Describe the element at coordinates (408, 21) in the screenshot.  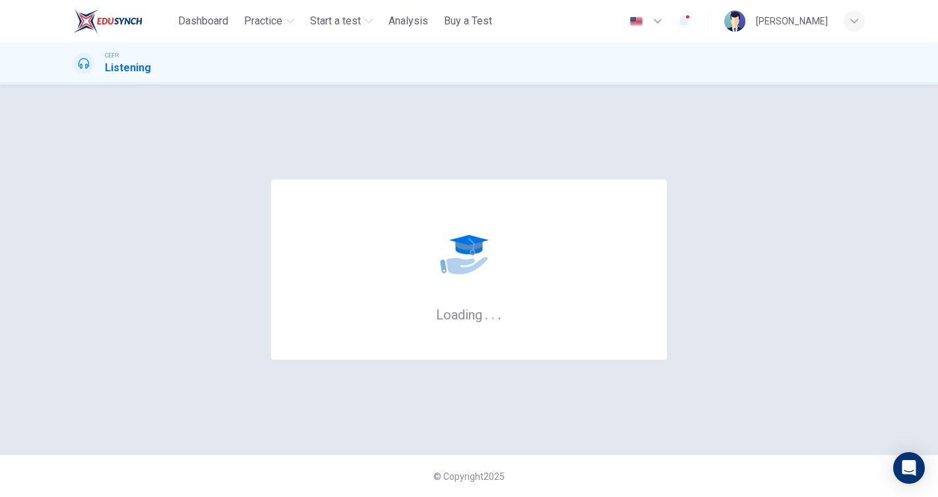
I see `a: Analysis` at that location.